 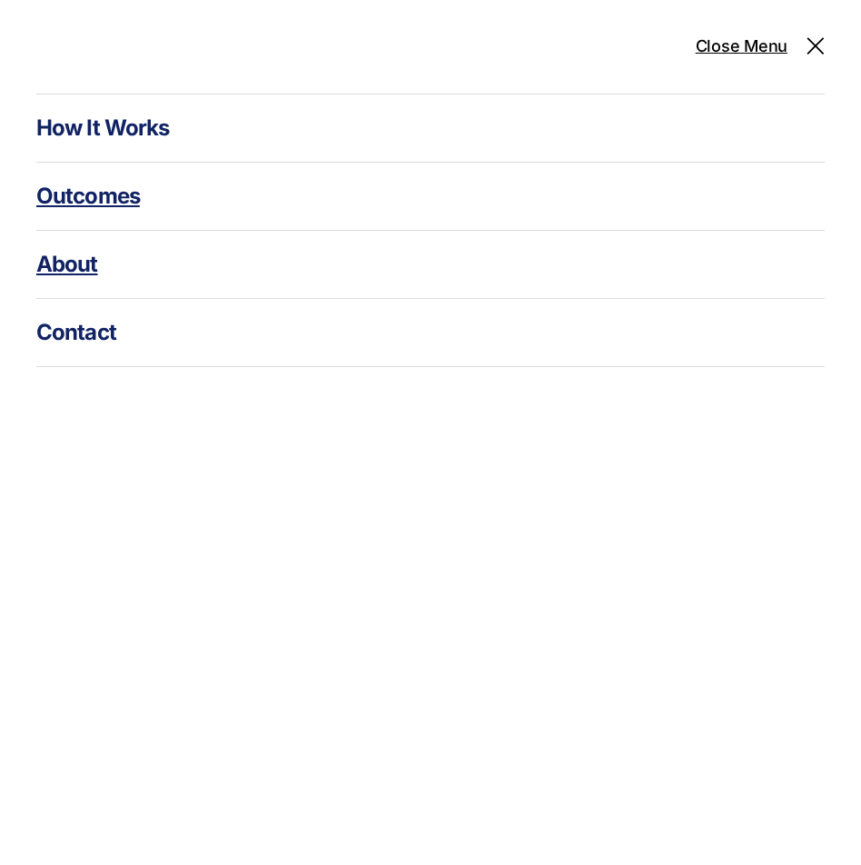 I want to click on nav: Mobile, so click(x=431, y=230).